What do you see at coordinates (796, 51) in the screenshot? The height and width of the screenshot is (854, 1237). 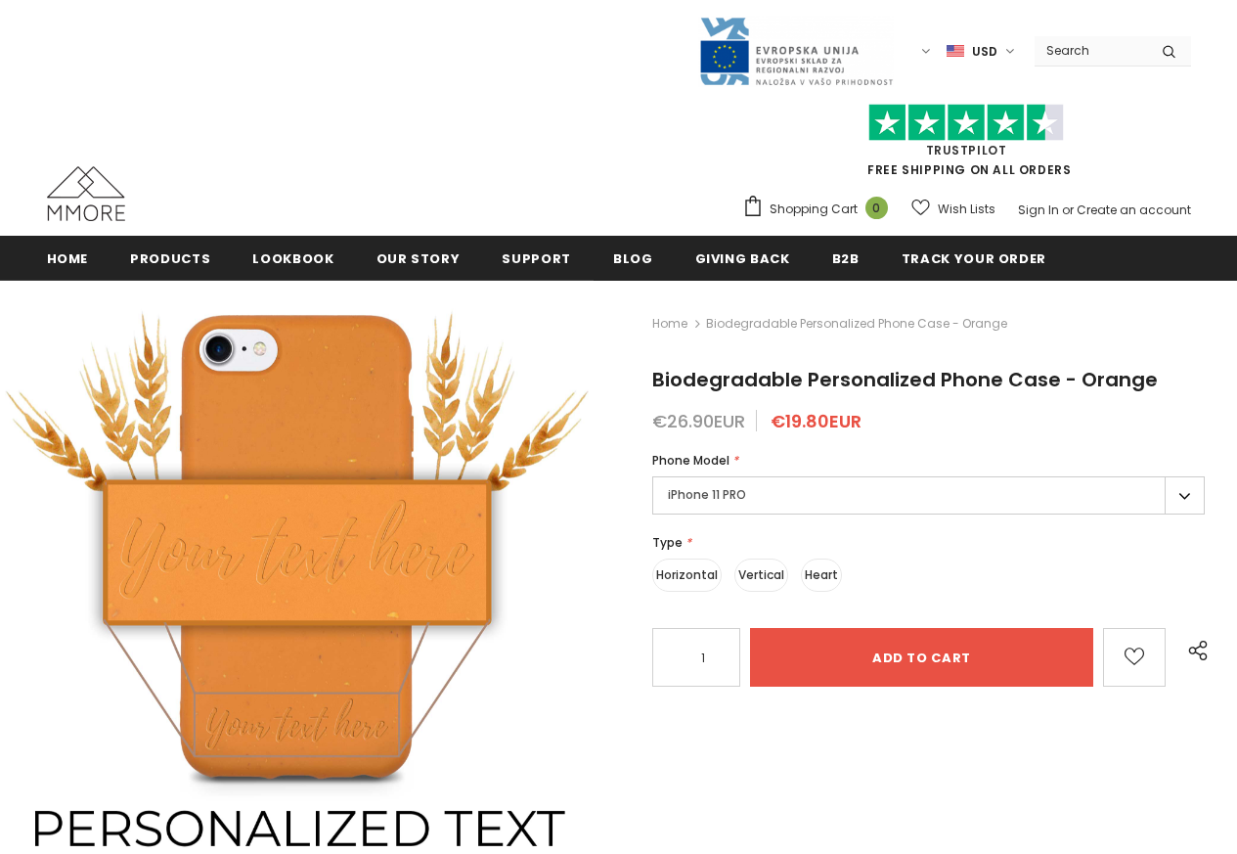 I see `img: Javni Razpis` at bounding box center [796, 51].